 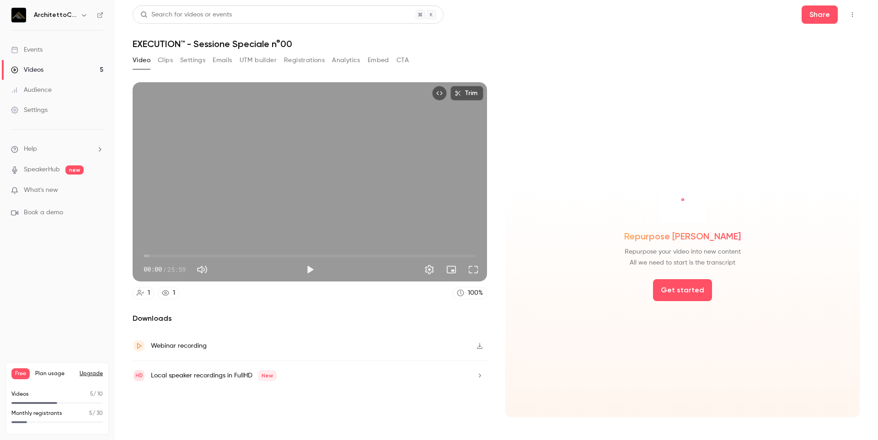 What do you see at coordinates (213, 376) in the screenshot?
I see `div: Local speaker recordings in FullHD` at bounding box center [213, 376].